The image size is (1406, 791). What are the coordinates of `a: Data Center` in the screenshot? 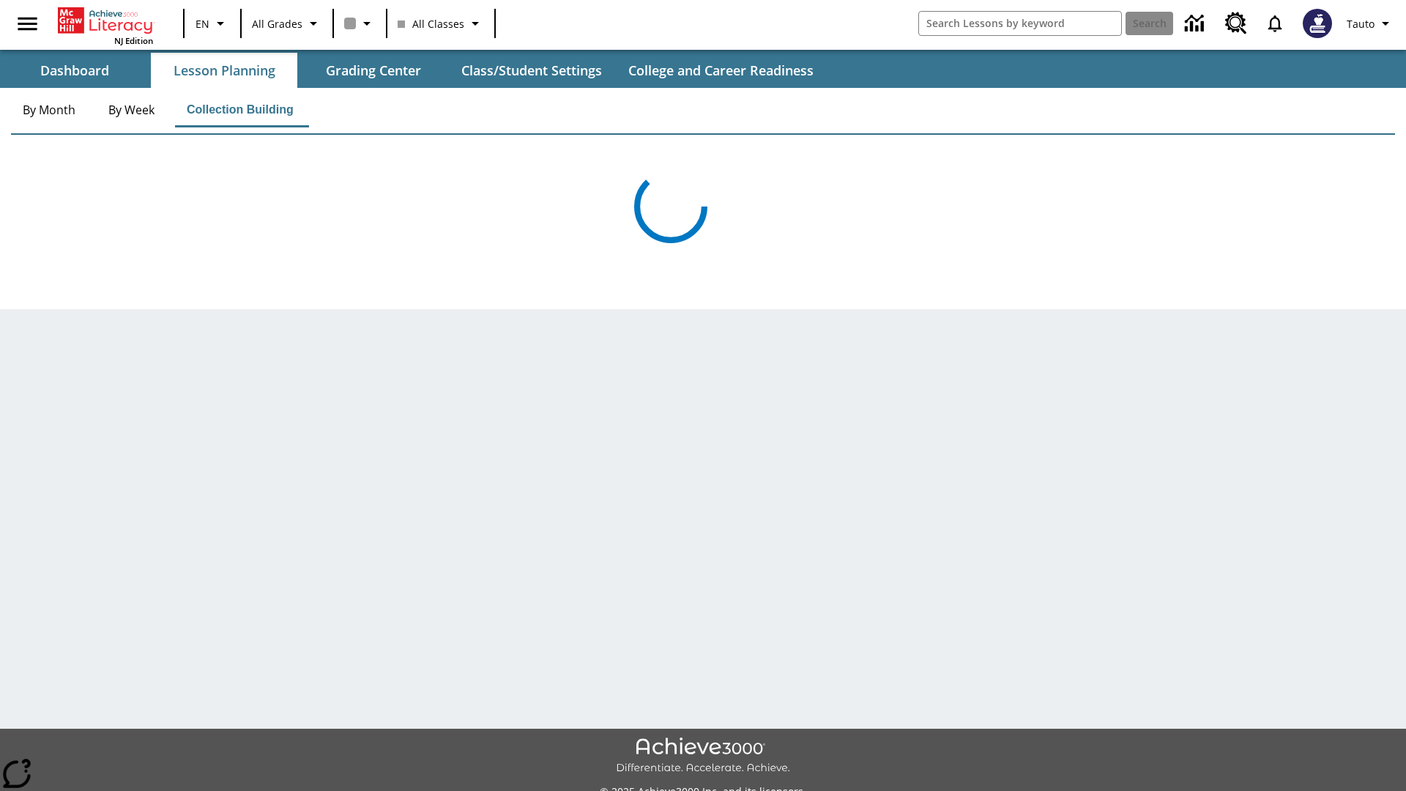 It's located at (1196, 23).